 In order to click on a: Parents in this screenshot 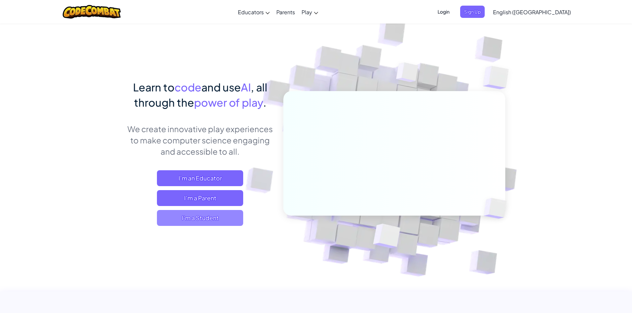, I will do `click(286, 12)`.